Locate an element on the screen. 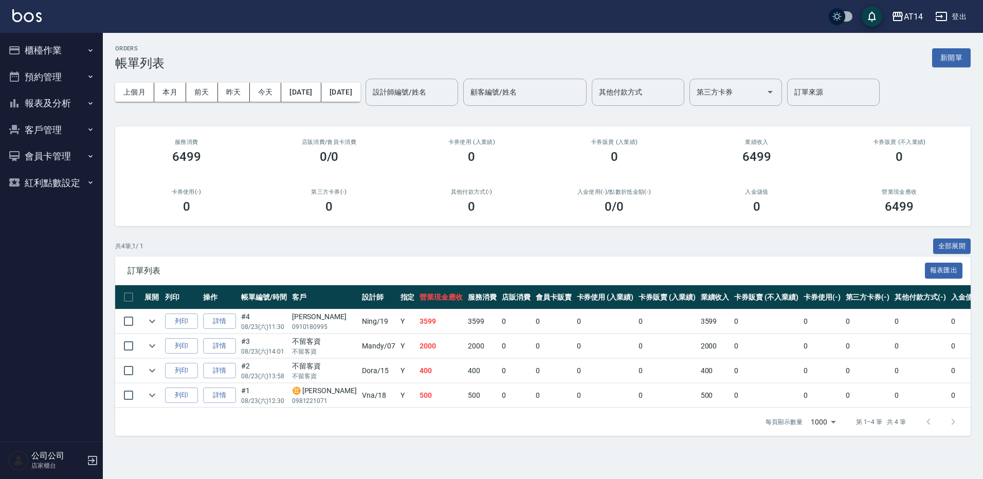 The image size is (983, 479). button: 上個月 is located at coordinates (135, 92).